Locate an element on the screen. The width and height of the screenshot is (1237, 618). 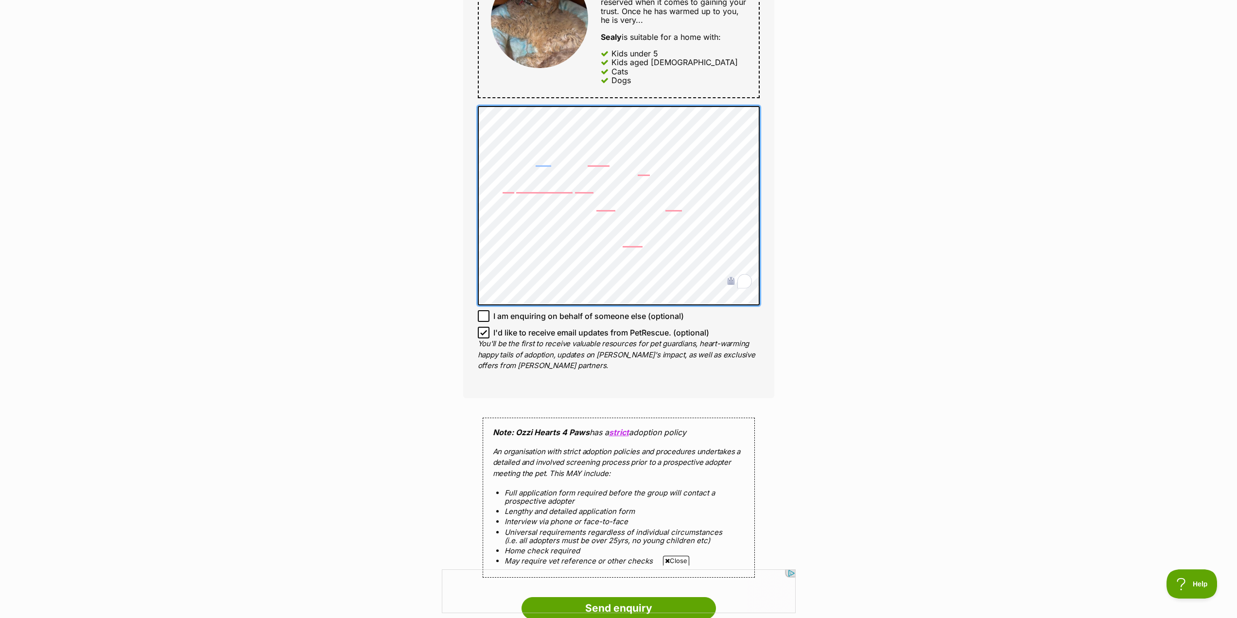
p: An organisation with strict adoption policies and procedures undertakes a detailed and involved s... is located at coordinates (619, 463).